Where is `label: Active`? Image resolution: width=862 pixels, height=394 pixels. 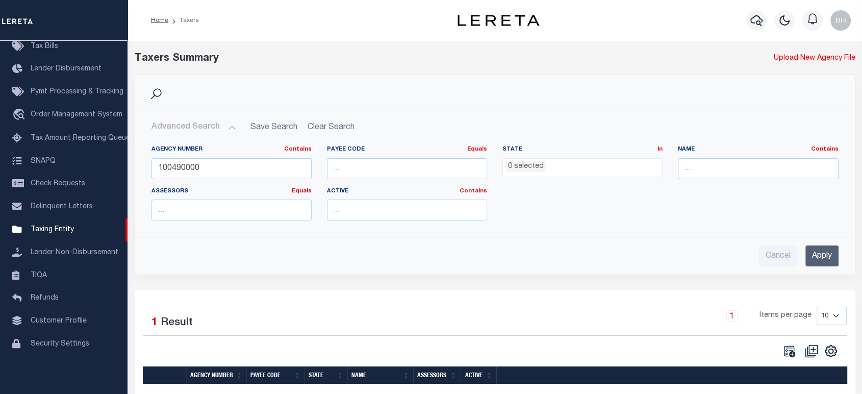 label: Active is located at coordinates (407, 191).